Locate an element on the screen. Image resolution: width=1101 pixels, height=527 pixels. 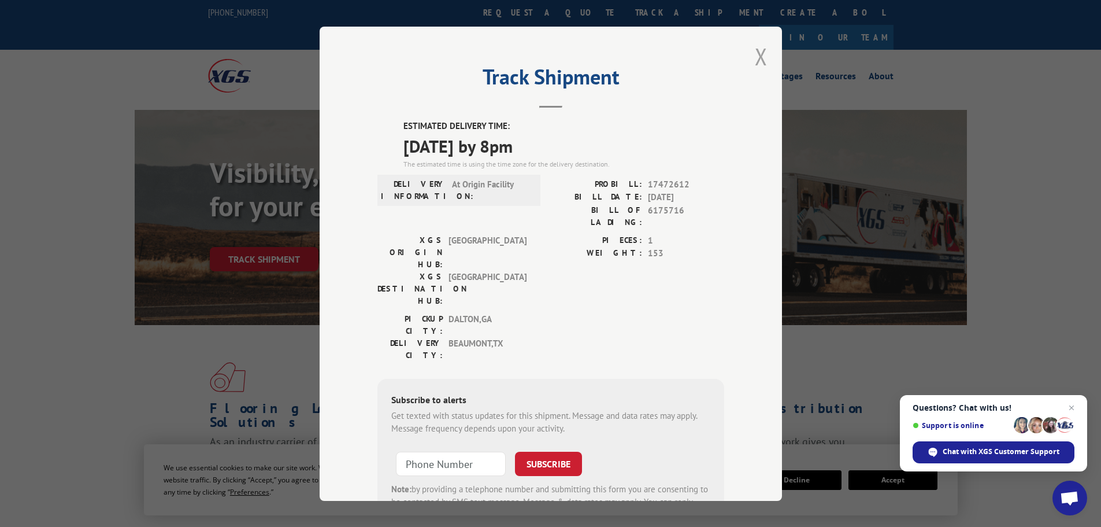
label: XGS ORIGIN HUB: is located at coordinates (410, 252).